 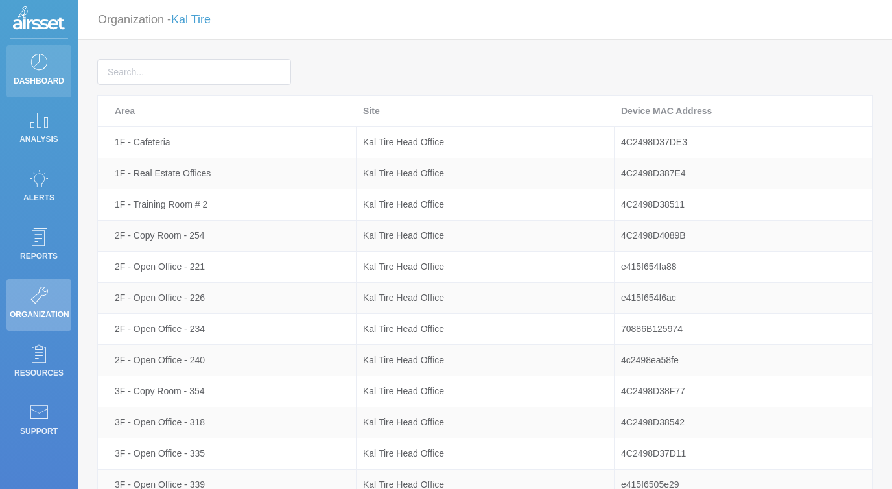 What do you see at coordinates (743, 391) in the screenshot?
I see `div: 4C2498D38F77` at bounding box center [743, 391].